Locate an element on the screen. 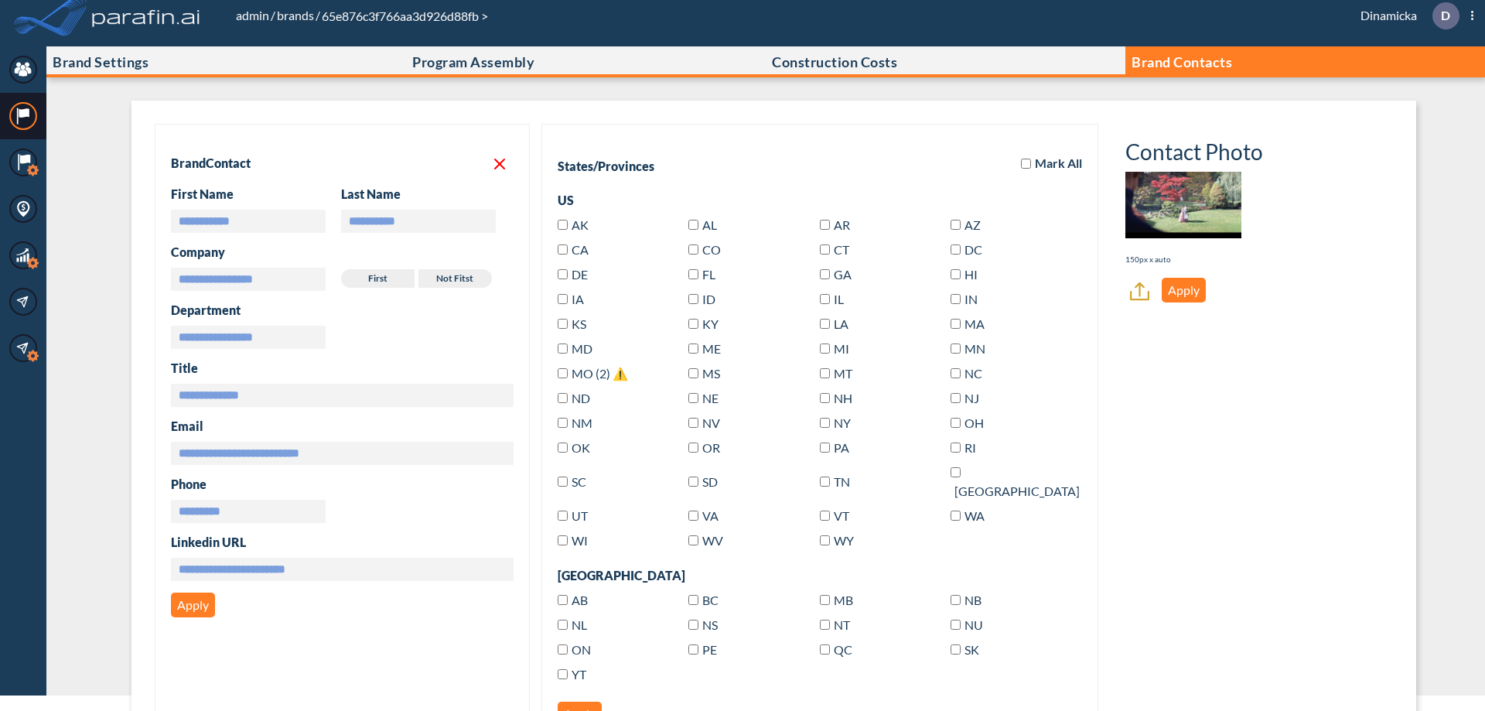 This screenshot has width=1485, height=711. span: Yukon(Canada) is located at coordinates (579, 674).